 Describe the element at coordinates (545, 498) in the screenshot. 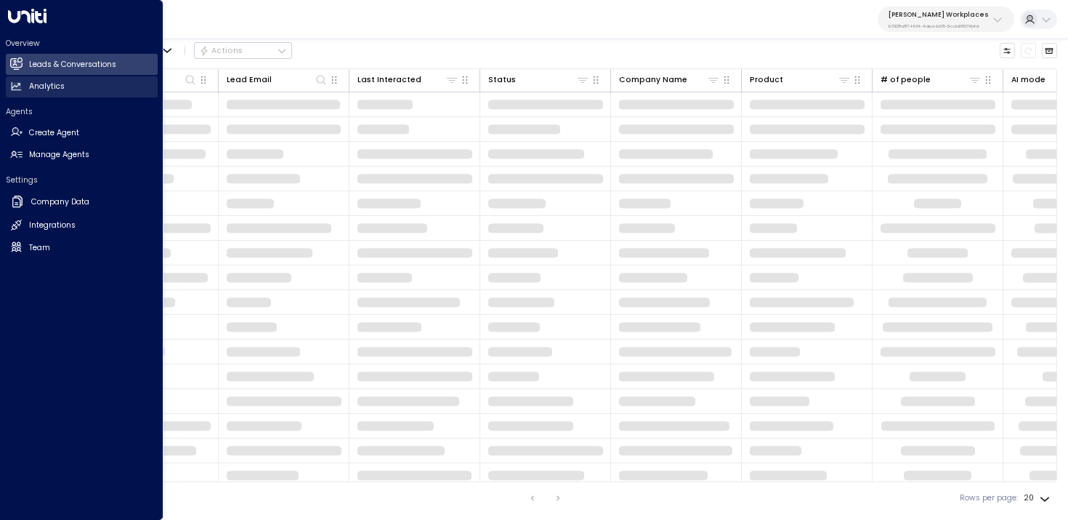

I see `nav: pagination navigation` at that location.